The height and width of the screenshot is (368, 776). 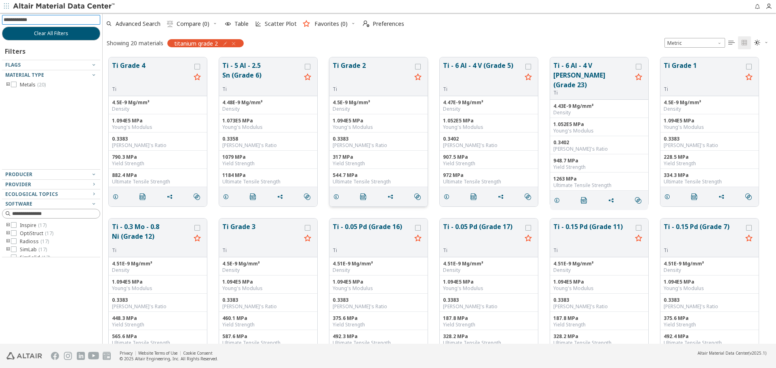 I want to click on div: Filters, so click(x=16, y=50).